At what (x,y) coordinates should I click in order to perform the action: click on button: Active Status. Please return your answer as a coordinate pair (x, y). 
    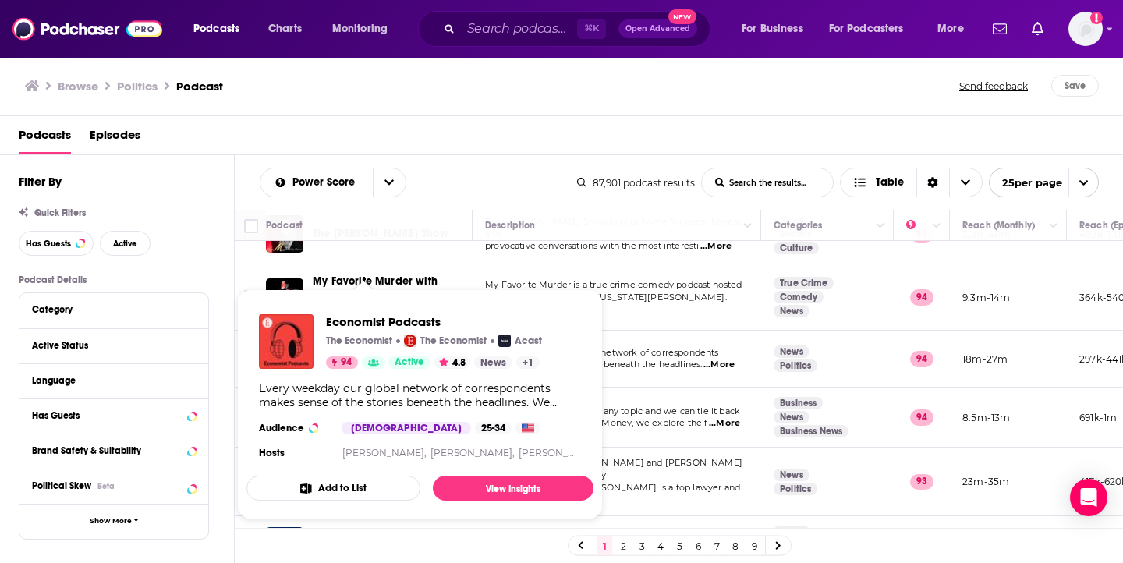
    Looking at the image, I should click on (114, 345).